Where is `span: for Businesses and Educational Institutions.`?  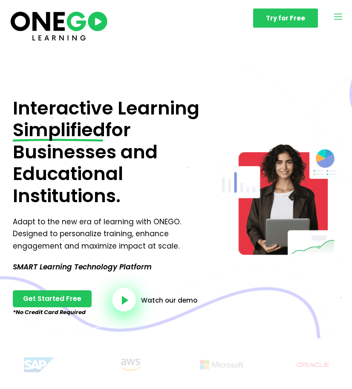 span: for Businesses and Educational Institutions. is located at coordinates (85, 163).